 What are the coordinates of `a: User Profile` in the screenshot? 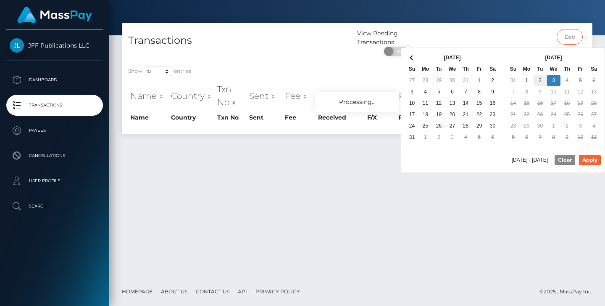 It's located at (55, 181).